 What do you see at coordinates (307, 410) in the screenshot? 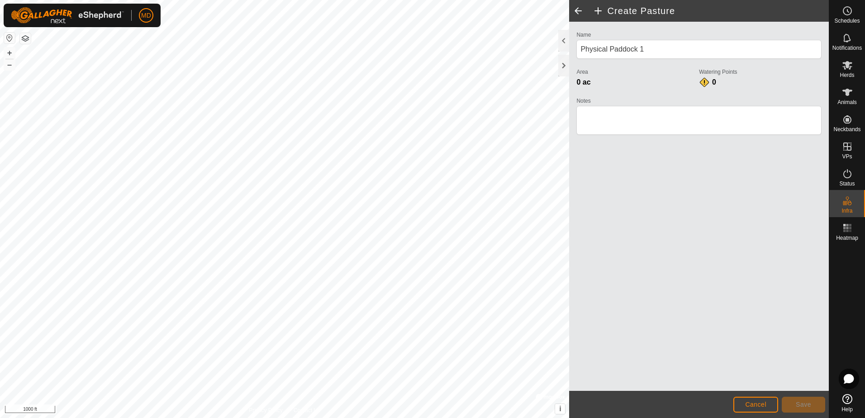
I see `a: Contact Us` at bounding box center [307, 410].